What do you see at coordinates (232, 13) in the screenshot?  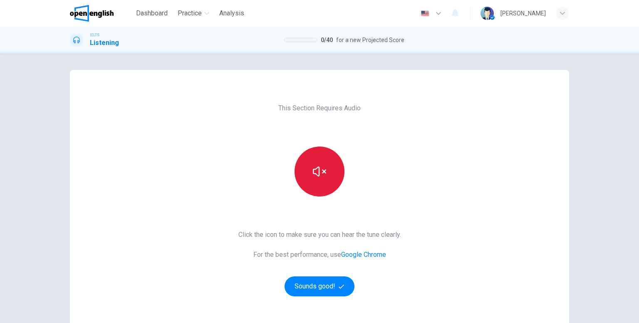 I see `span: Analysis` at bounding box center [232, 13].